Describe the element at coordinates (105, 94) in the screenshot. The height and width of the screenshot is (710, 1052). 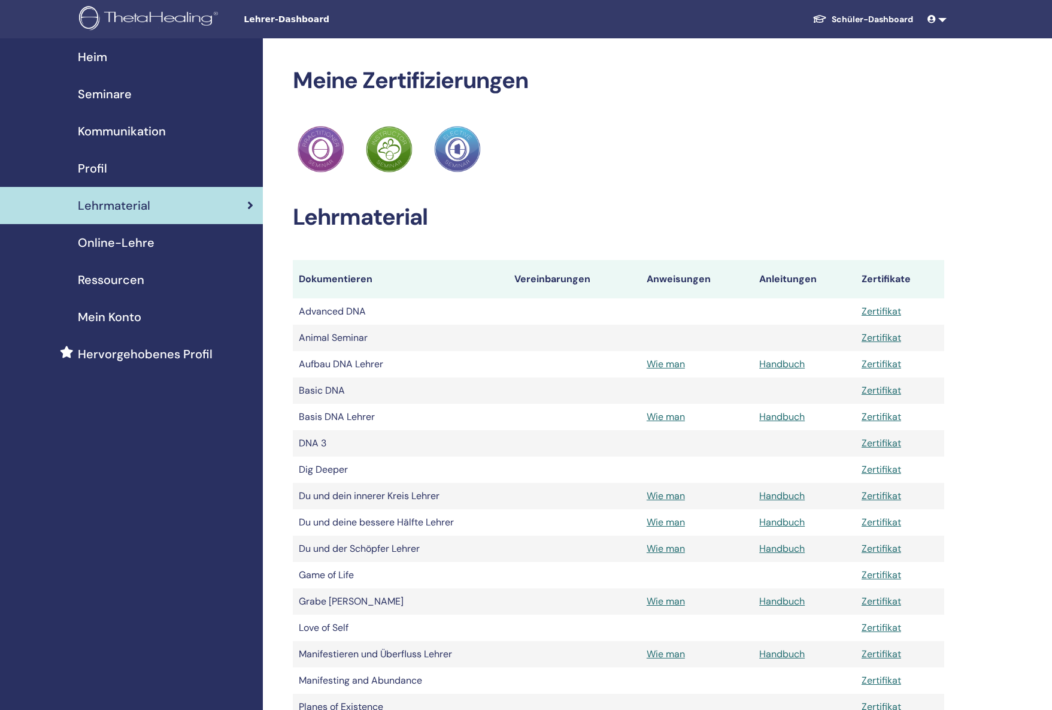
I see `span: Seminare` at that location.